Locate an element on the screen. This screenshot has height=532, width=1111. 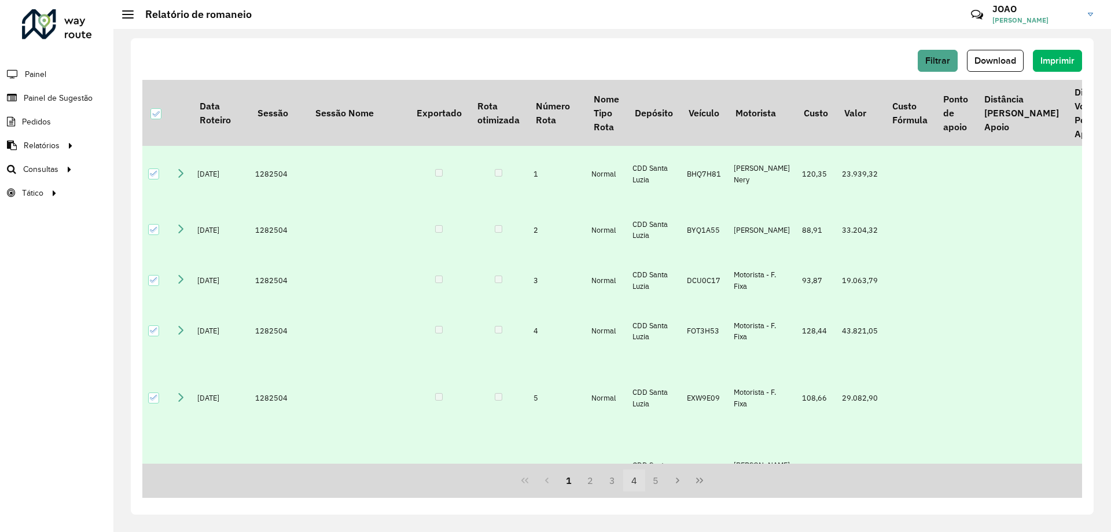
button: 4 is located at coordinates (634, 480).